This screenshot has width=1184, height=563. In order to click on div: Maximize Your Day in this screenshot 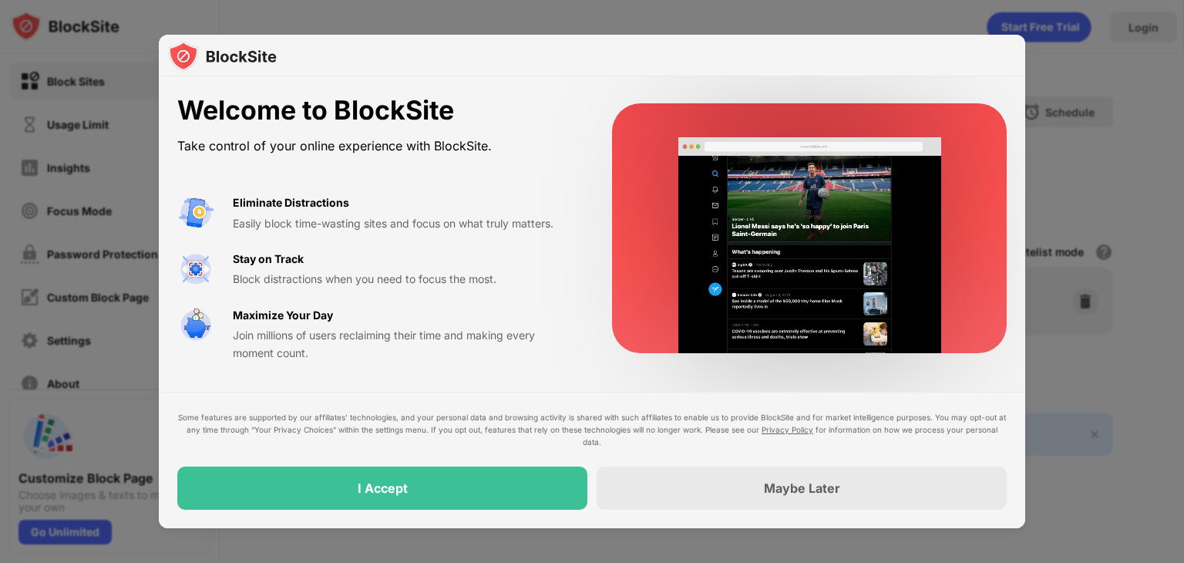, I will do `click(283, 315)`.